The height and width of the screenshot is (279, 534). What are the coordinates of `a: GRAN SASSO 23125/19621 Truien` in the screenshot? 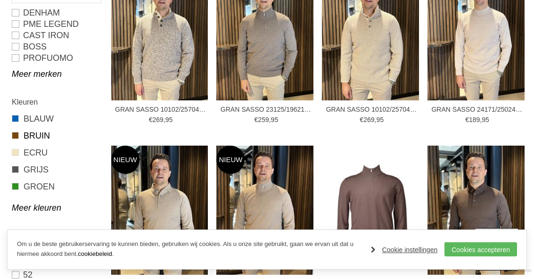 It's located at (266, 109).